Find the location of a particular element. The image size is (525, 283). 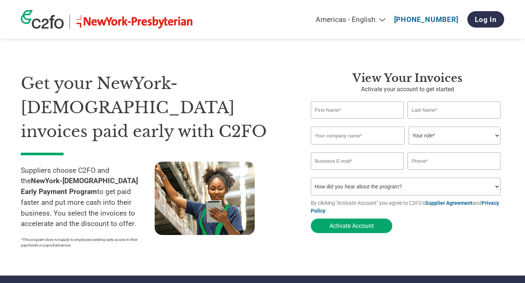

p: *This program does not apply to employees seeking early access to their paychecks or payroll adva... is located at coordinates (84, 242).